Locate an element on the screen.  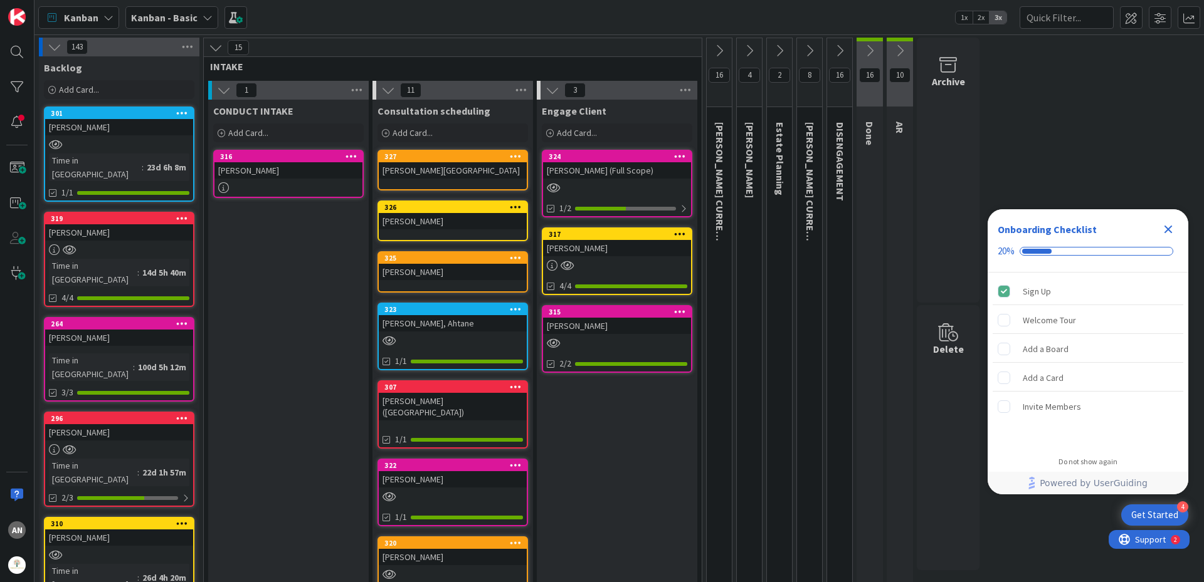
span: AR is located at coordinates (900, 127).